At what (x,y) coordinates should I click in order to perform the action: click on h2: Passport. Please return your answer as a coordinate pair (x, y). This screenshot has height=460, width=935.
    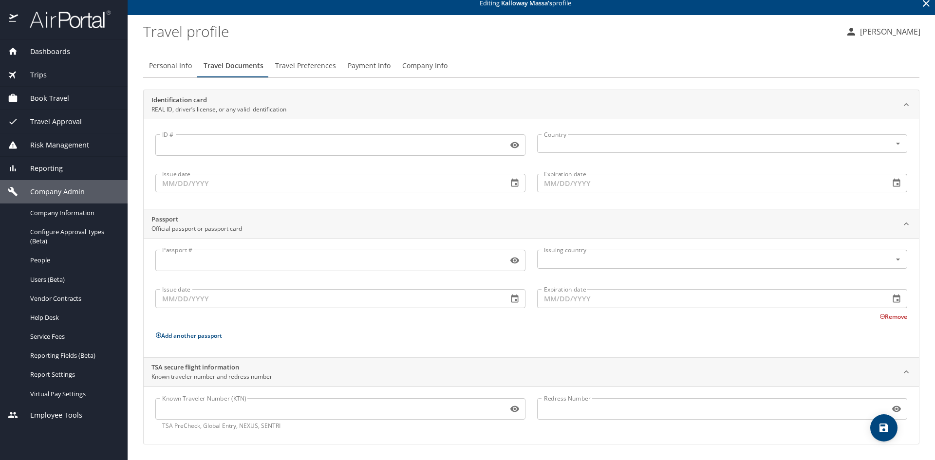
    Looking at the image, I should click on (197, 220).